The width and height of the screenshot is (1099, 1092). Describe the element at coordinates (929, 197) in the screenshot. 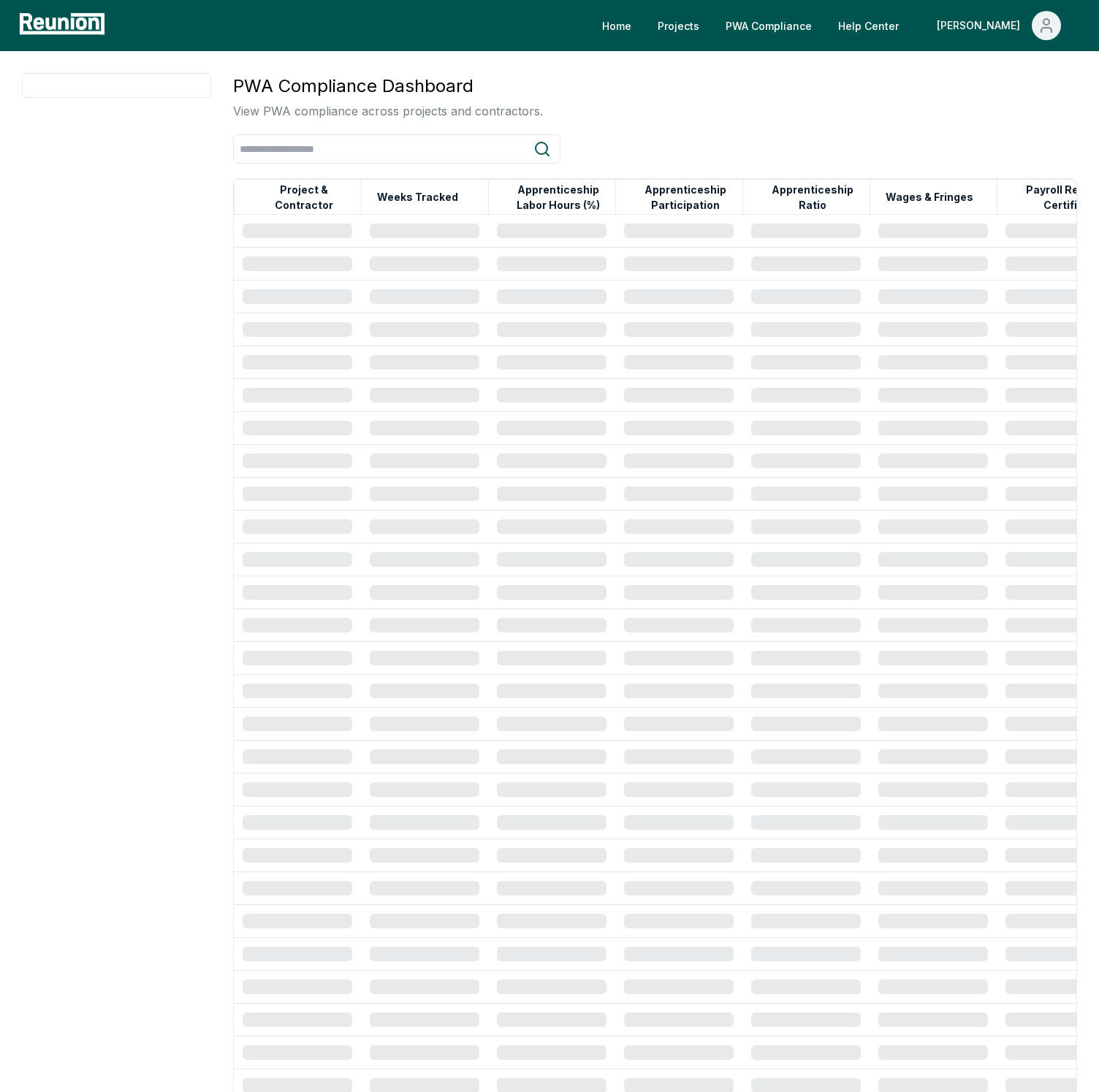

I see `button: Wages & Fringes` at that location.